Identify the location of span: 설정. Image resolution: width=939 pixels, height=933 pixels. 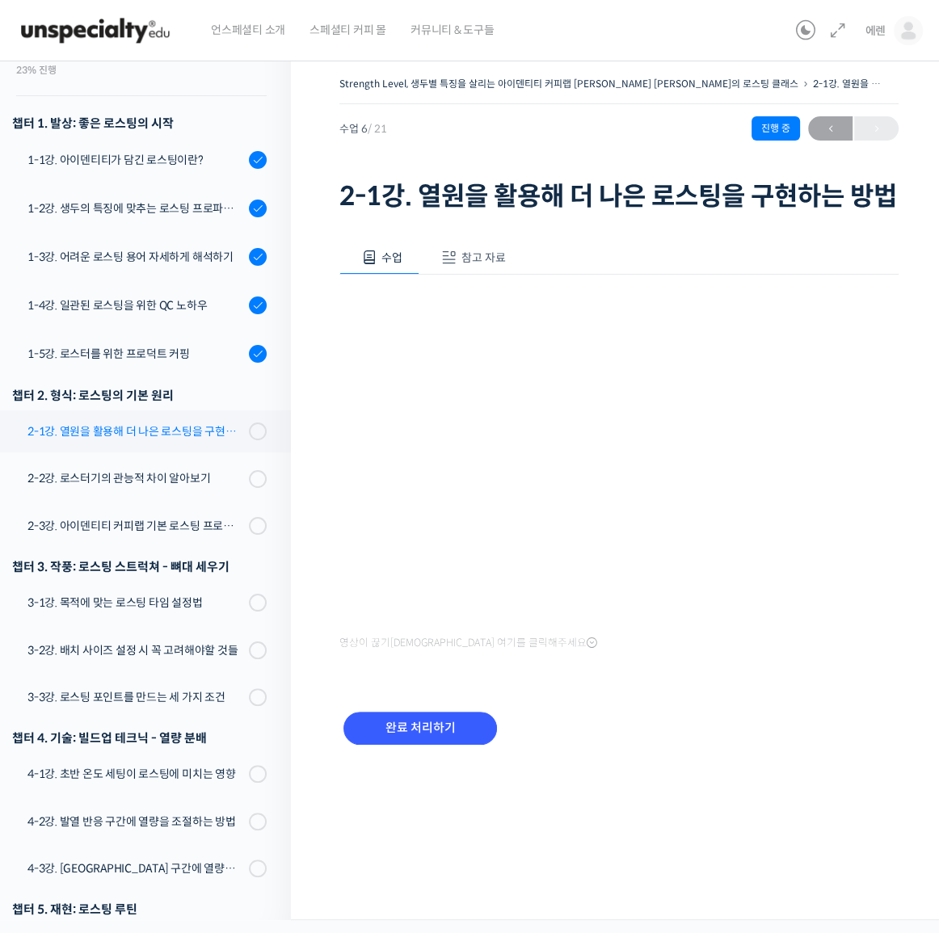
(259, 543).